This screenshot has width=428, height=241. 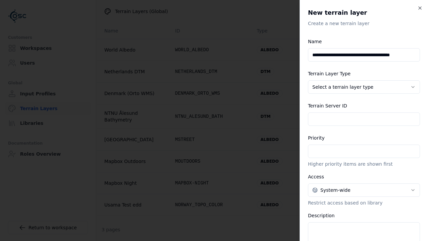 What do you see at coordinates (364, 13) in the screenshot?
I see `h2: New terrain layer` at bounding box center [364, 13].